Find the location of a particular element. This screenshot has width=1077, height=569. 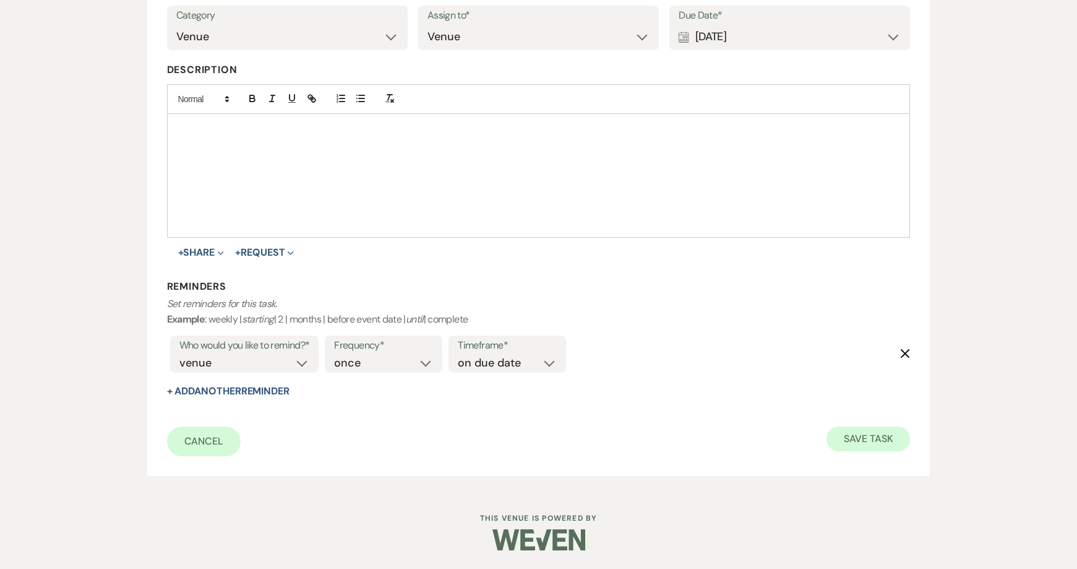

h3: Reminders is located at coordinates (539, 286).